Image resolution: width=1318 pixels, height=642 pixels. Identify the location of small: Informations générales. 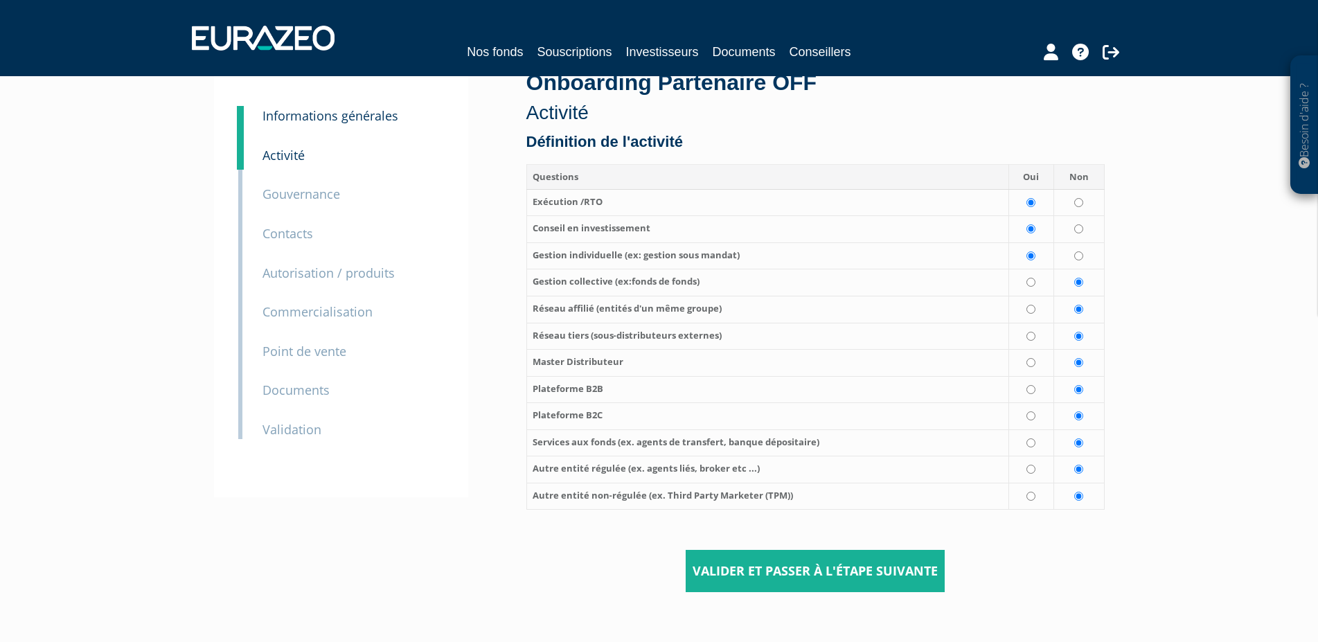
(330, 116).